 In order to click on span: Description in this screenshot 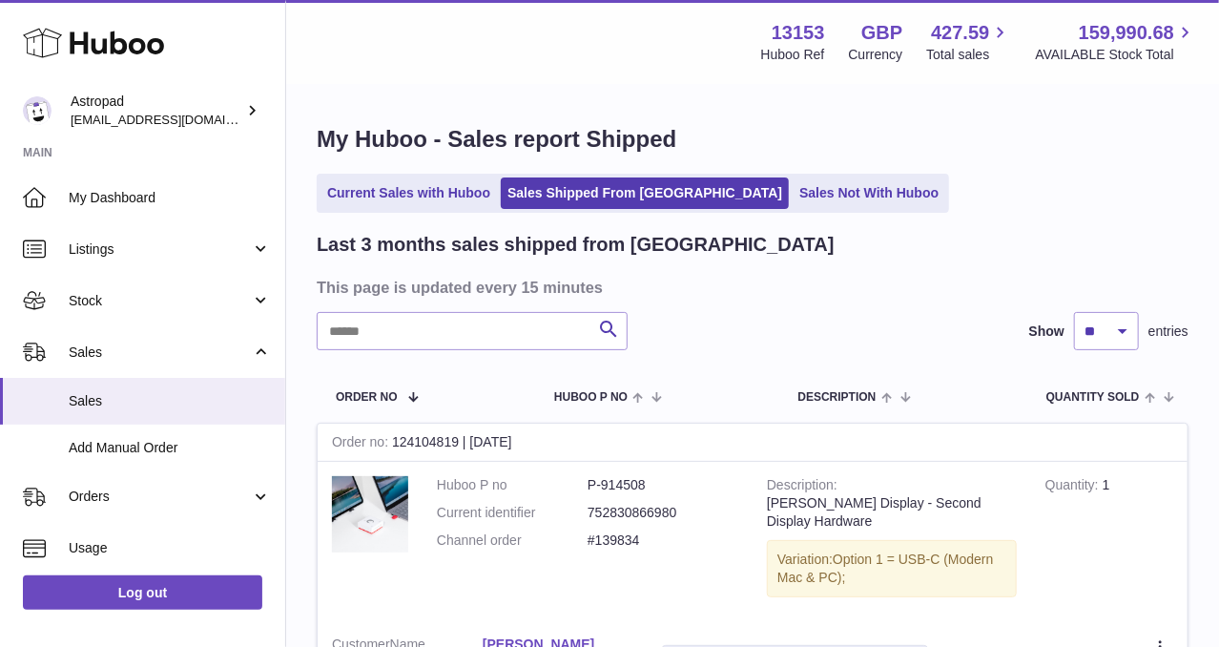, I will do `click(837, 397)`.